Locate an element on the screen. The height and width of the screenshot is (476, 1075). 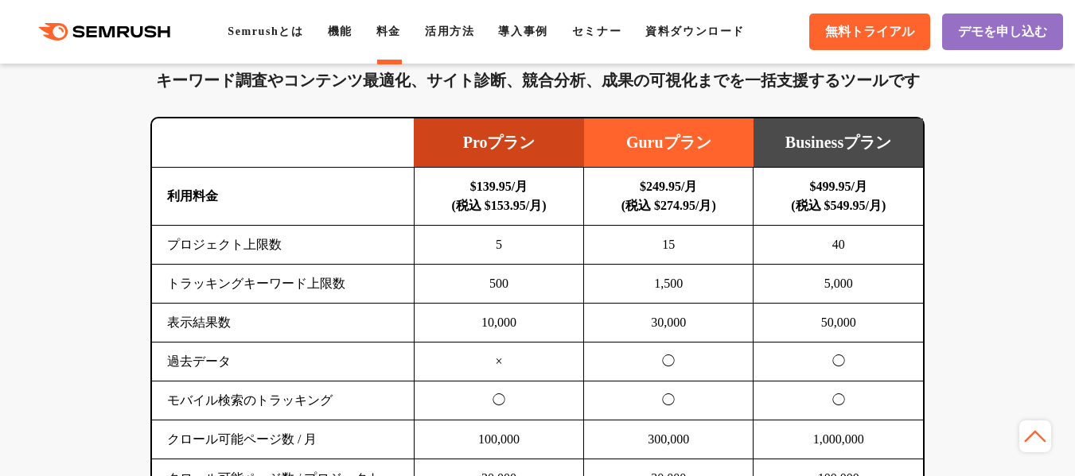
a: Semrushとは is located at coordinates (265, 31).